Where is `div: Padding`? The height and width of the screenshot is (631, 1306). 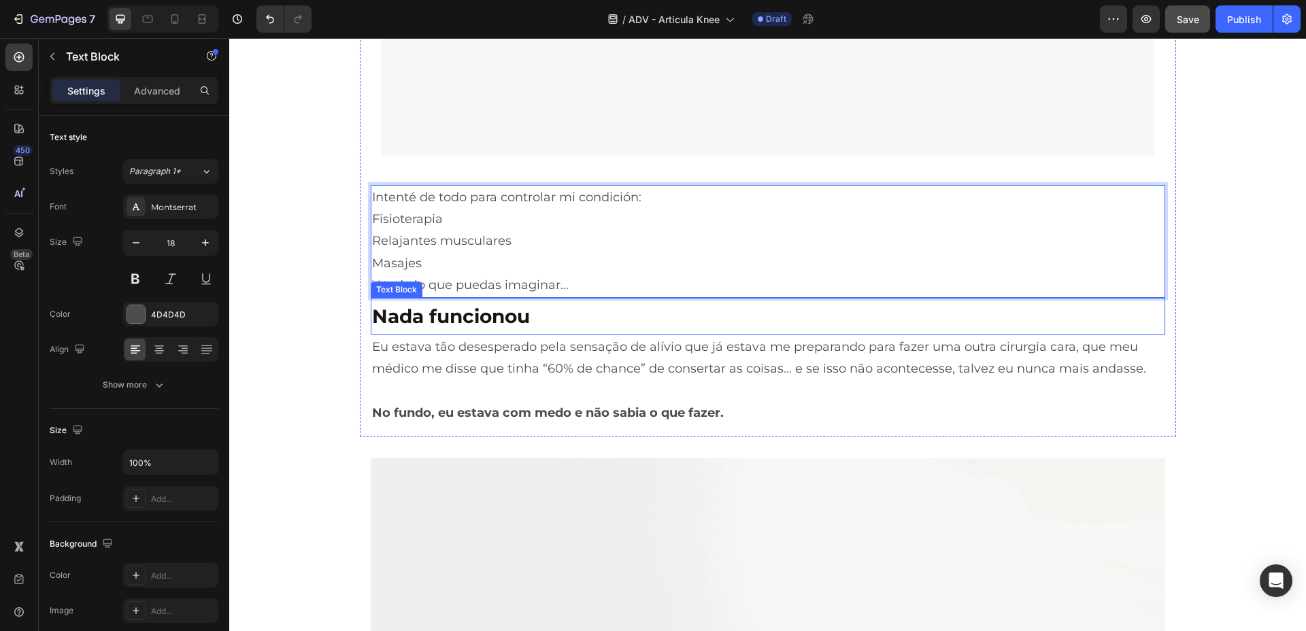 div: Padding is located at coordinates (65, 499).